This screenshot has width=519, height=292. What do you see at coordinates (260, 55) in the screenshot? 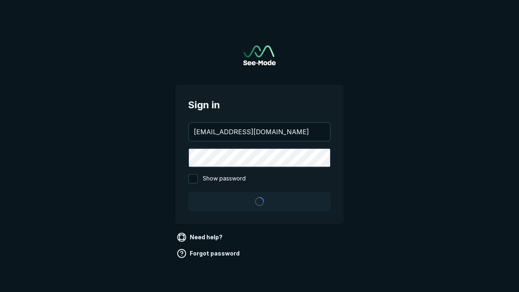
I see `a: Go to sign in` at bounding box center [260, 55].